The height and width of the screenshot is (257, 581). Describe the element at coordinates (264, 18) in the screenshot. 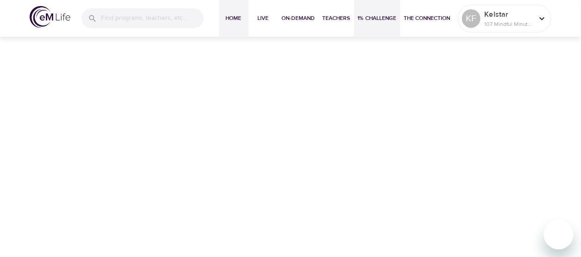

I see `span: Live` at that location.